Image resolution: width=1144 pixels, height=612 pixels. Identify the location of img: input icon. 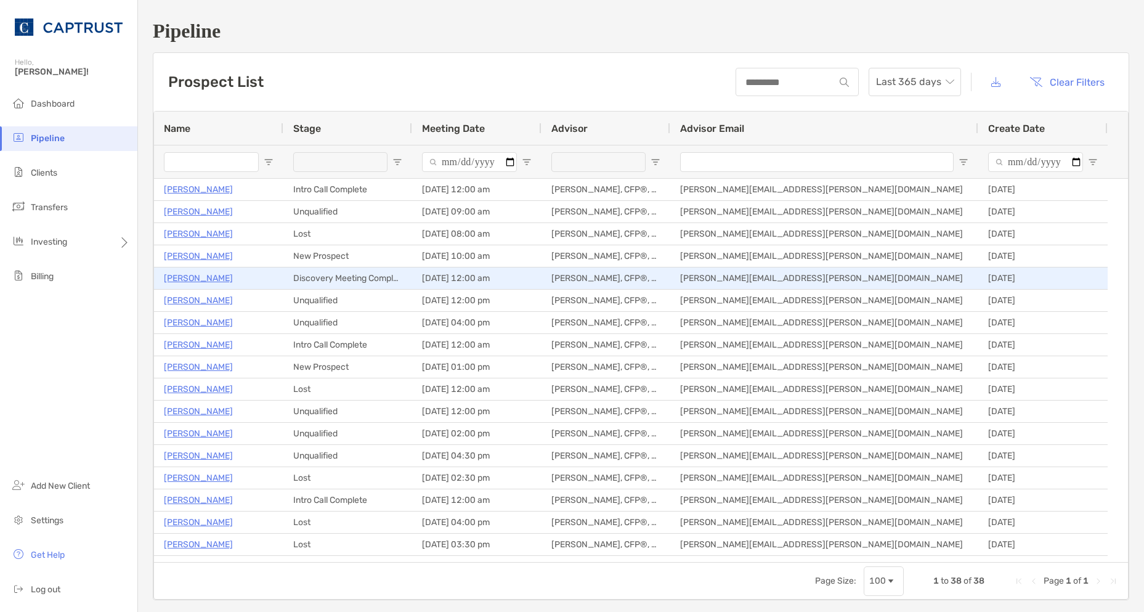
(844, 82).